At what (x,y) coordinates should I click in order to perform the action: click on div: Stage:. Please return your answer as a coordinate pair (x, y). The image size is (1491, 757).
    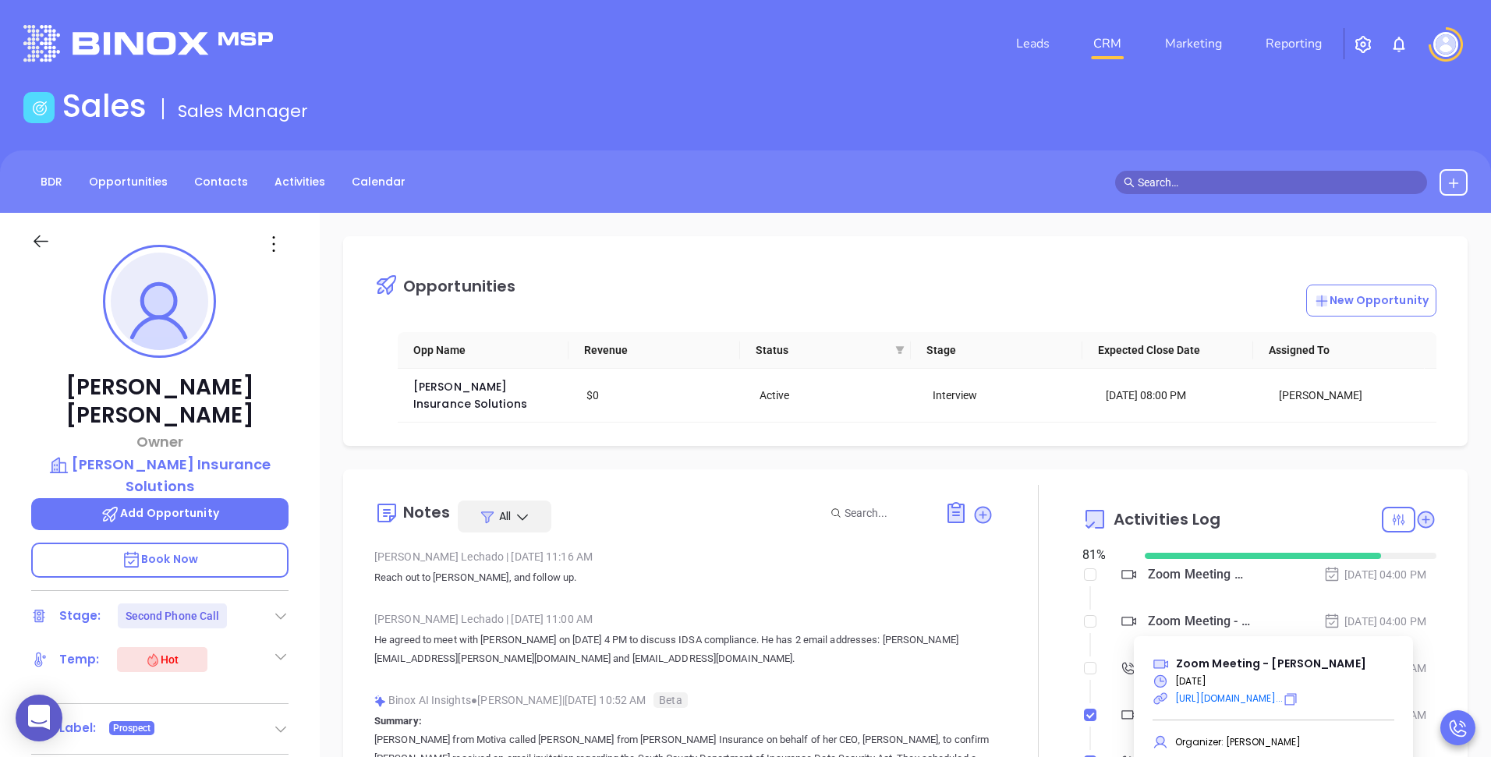
    Looking at the image, I should click on (80, 616).